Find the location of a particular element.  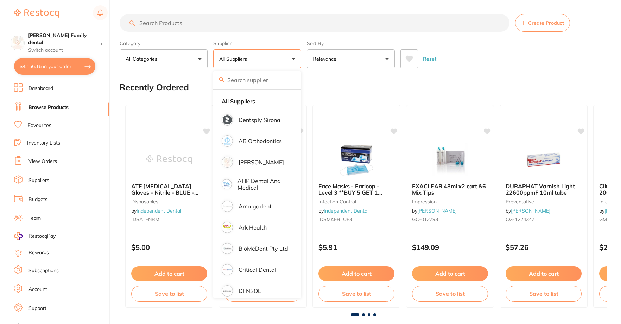

img: Ark Health is located at coordinates (227, 227).